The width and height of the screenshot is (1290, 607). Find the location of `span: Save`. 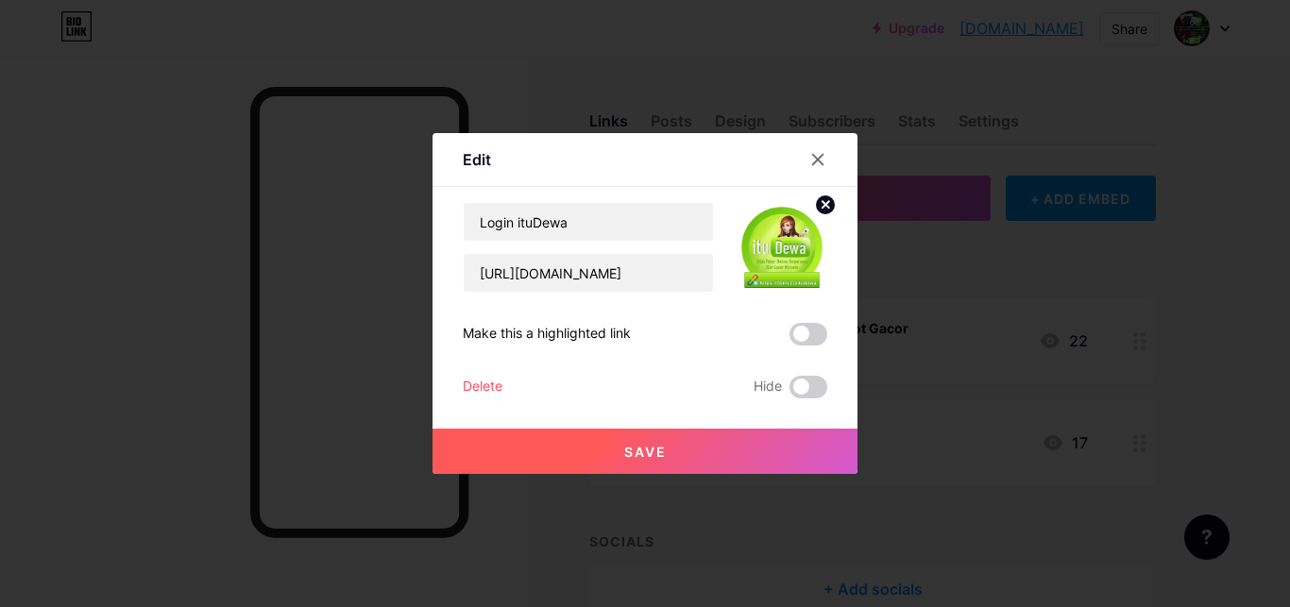

span: Save is located at coordinates (645, 451).